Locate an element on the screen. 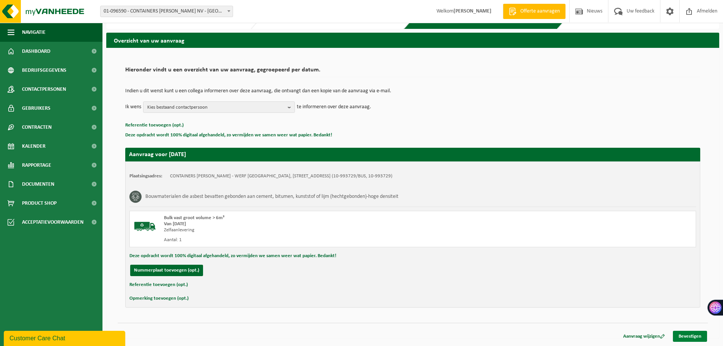  span: Acceptatievoorwaarden is located at coordinates (53, 222).